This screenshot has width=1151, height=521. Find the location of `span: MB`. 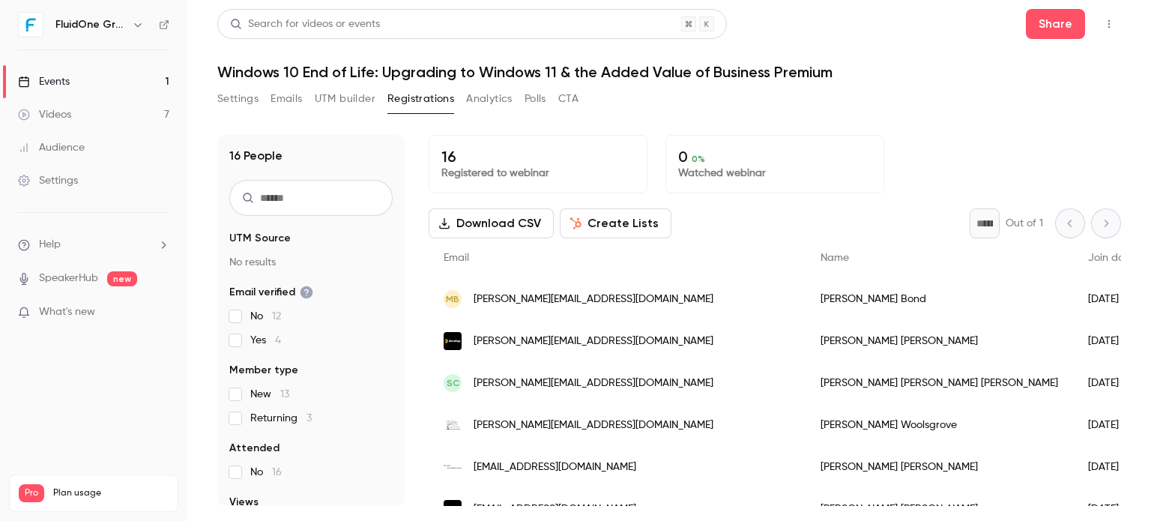

span: MB is located at coordinates (452, 299).